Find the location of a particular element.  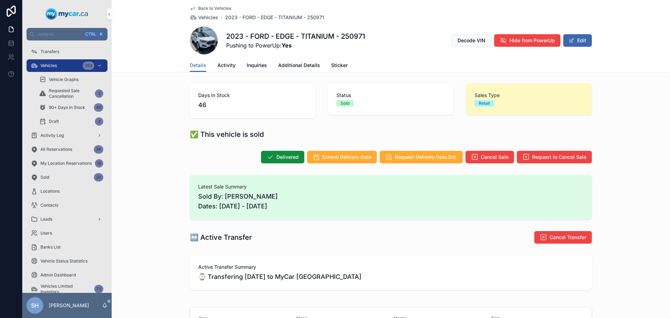

button: Request to Cancel Sale is located at coordinates (554, 157).